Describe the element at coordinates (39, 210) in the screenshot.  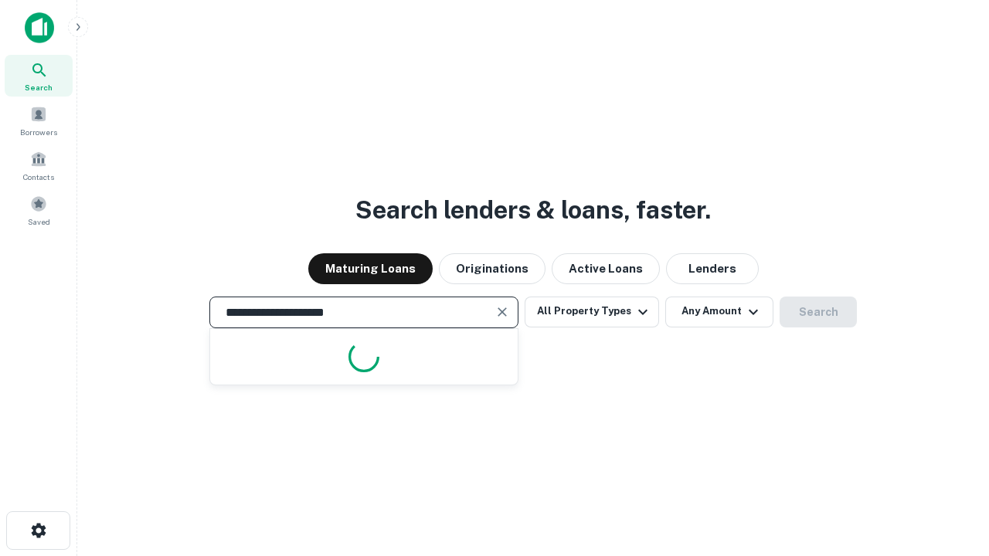
I see `a: Saved` at that location.